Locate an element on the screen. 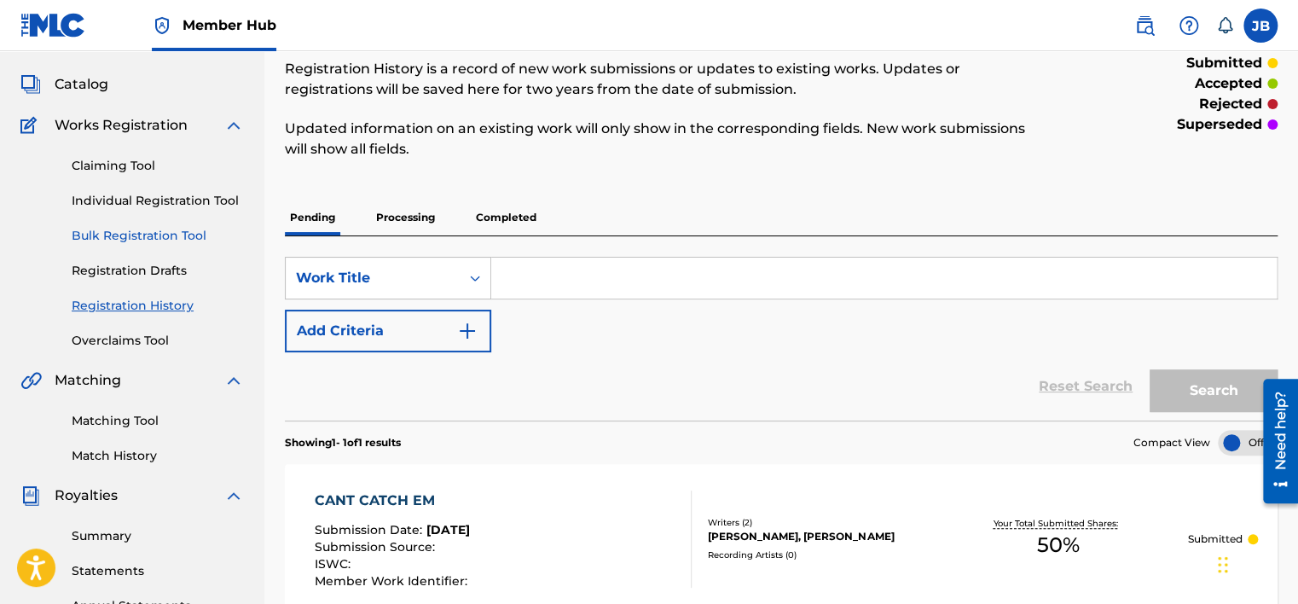 This screenshot has height=604, width=1298. p: rejected is located at coordinates (1230, 104).